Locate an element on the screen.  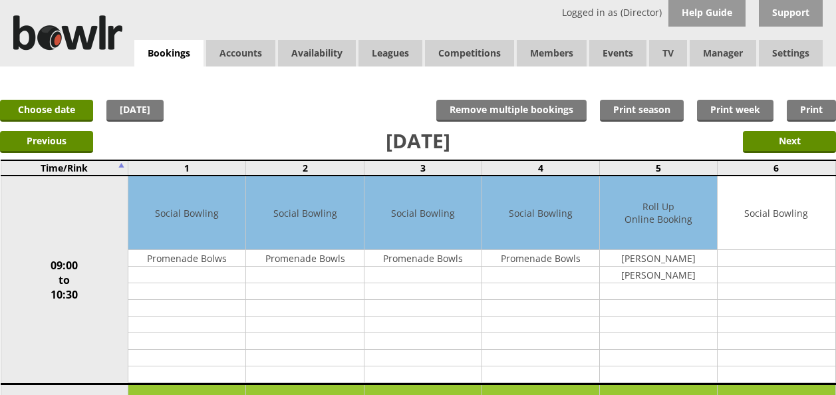
a: Print is located at coordinates (811, 110).